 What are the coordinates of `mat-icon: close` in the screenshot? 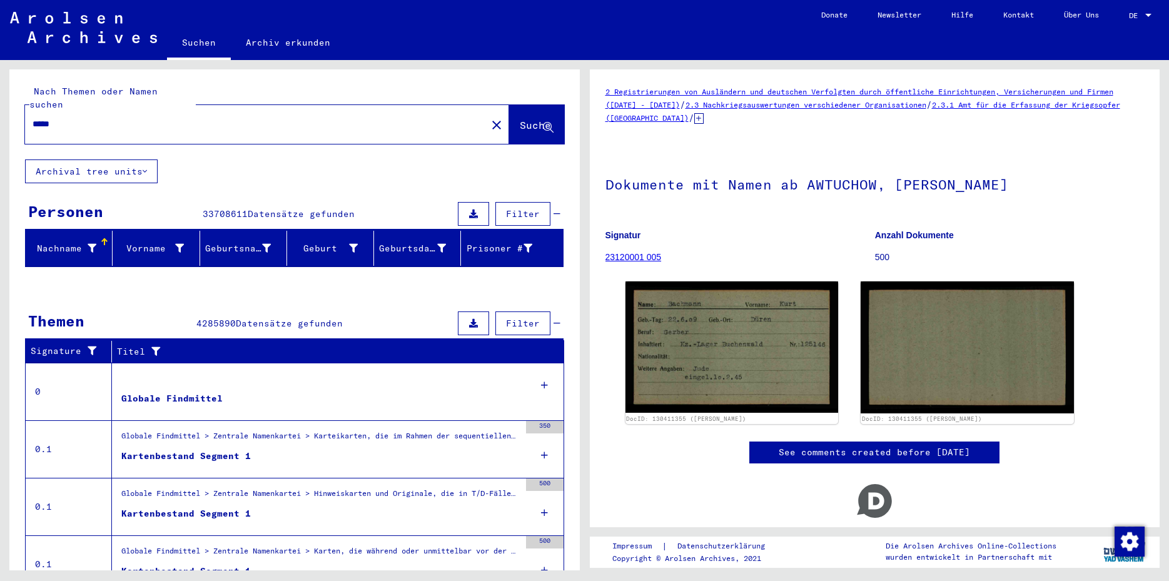 It's located at (497, 125).